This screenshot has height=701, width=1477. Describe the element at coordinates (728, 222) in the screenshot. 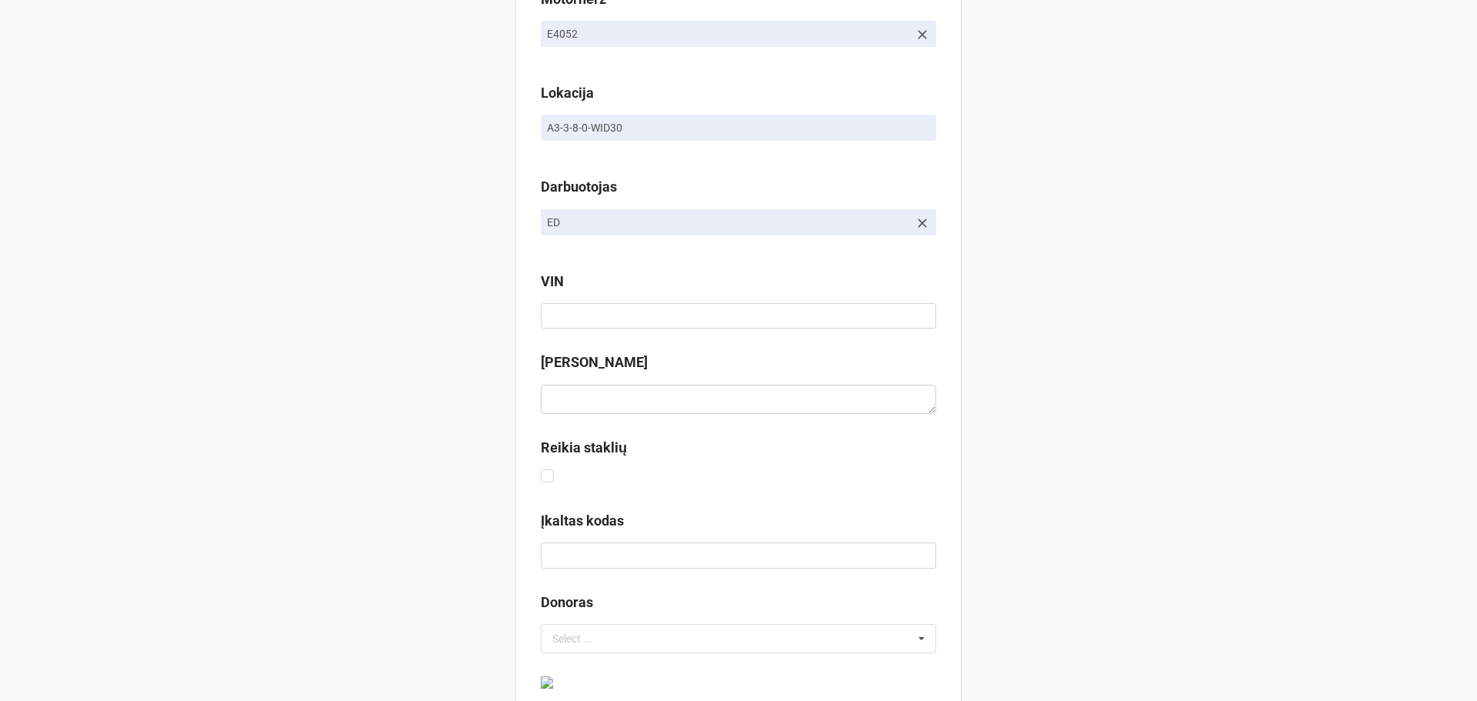

I see `p: ED` at that location.